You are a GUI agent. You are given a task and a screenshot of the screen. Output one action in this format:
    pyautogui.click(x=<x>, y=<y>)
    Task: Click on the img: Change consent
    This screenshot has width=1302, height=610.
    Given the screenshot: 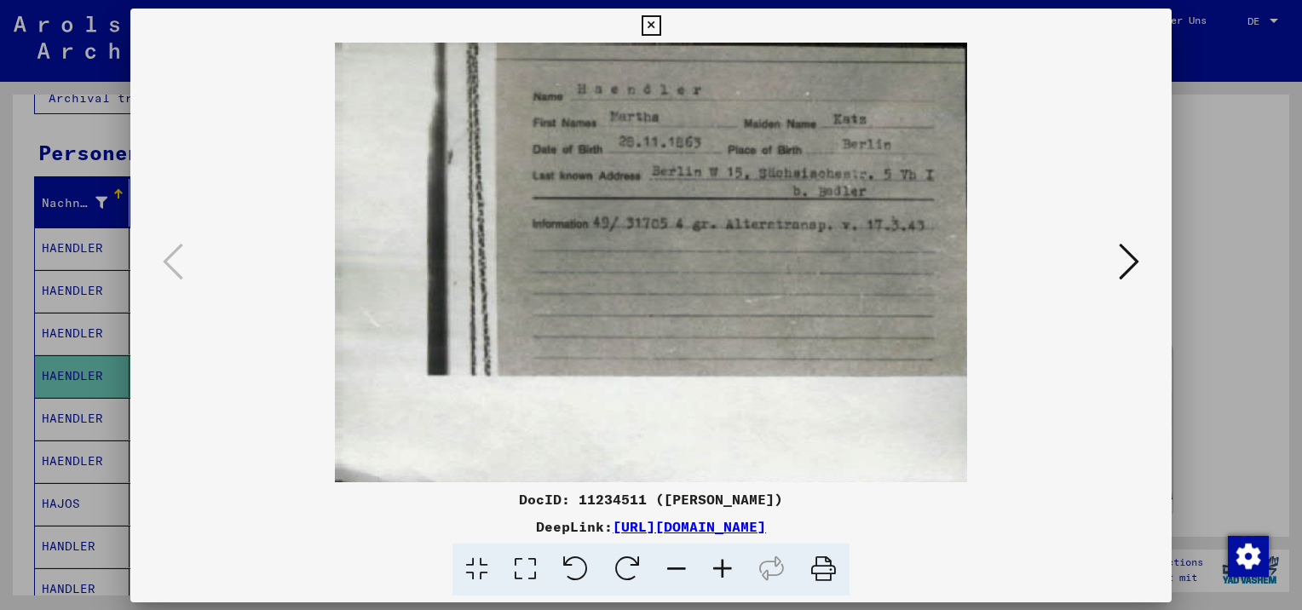 What is the action you would take?
    pyautogui.click(x=1249, y=557)
    